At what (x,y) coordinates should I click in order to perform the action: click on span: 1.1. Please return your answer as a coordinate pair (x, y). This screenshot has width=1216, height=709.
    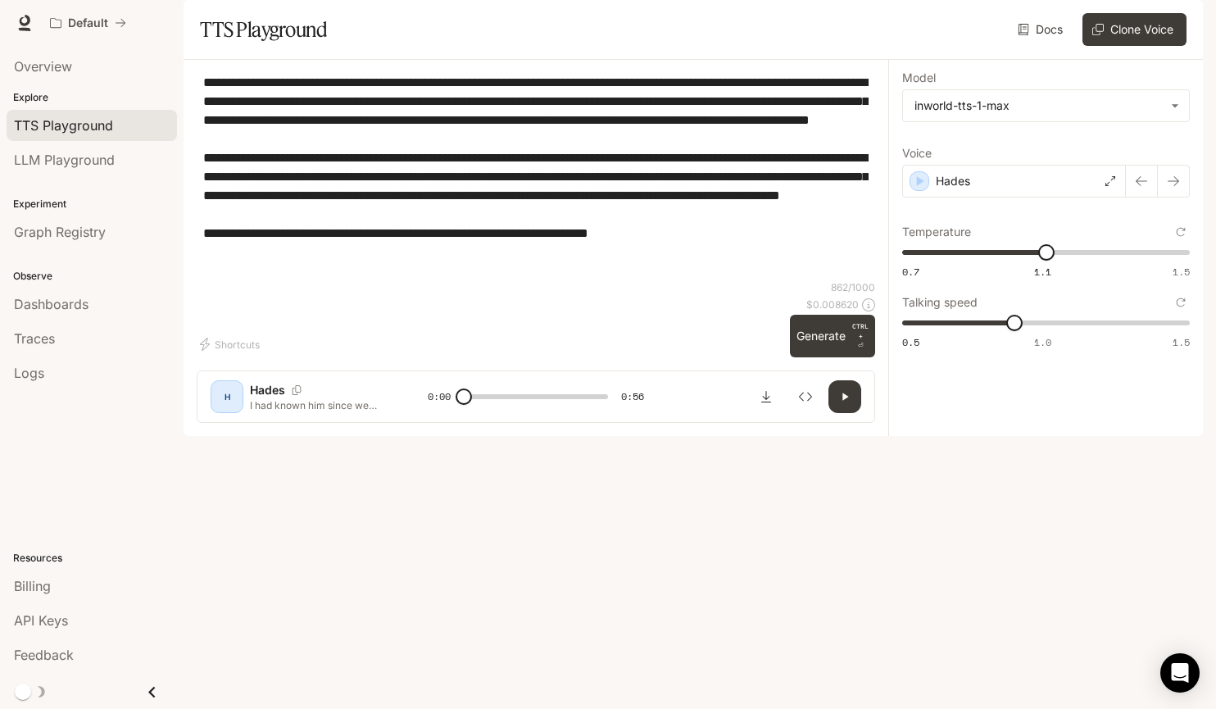
    Looking at the image, I should click on (1042, 271).